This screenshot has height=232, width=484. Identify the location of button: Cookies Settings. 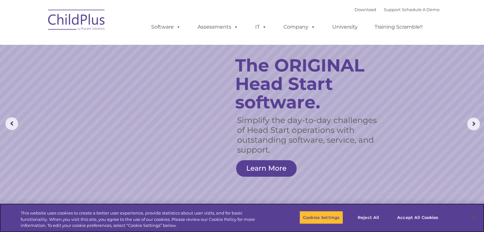
(321, 218).